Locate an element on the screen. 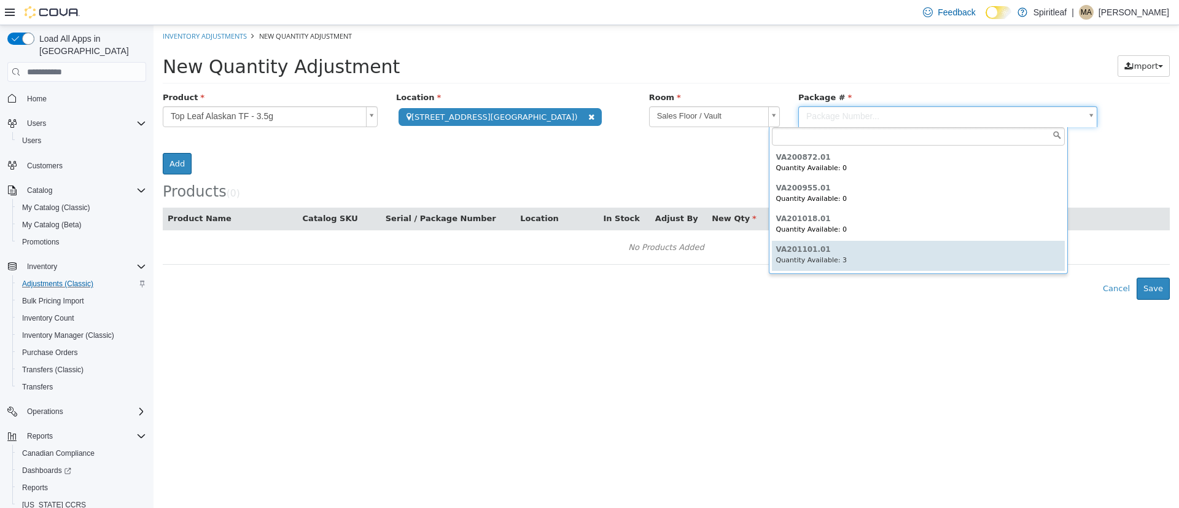 The width and height of the screenshot is (1179, 508). a: Reports is located at coordinates (35, 488).